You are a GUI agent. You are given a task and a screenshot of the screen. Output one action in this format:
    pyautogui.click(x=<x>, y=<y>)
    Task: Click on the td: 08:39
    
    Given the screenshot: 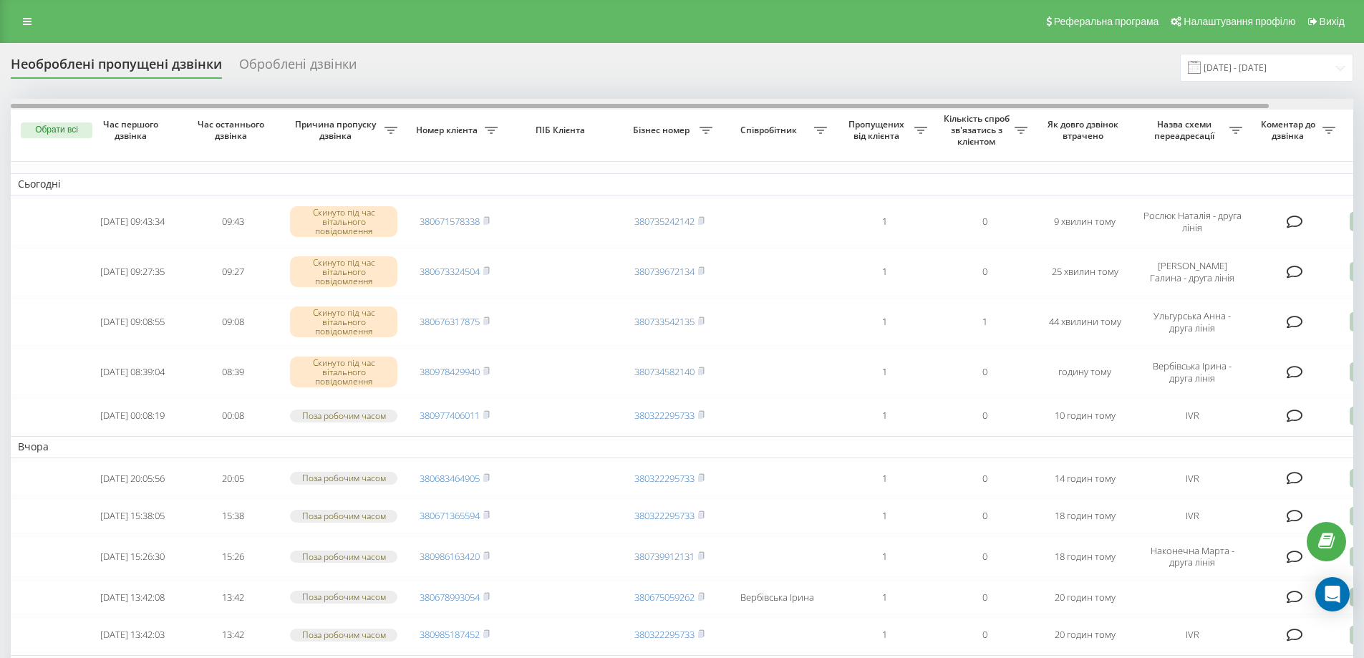 What is the action you would take?
    pyautogui.click(x=233, y=372)
    